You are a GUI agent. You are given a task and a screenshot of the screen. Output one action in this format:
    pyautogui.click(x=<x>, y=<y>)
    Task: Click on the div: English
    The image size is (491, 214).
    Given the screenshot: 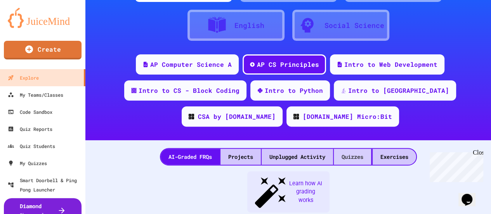 What is the action you would take?
    pyautogui.click(x=249, y=25)
    